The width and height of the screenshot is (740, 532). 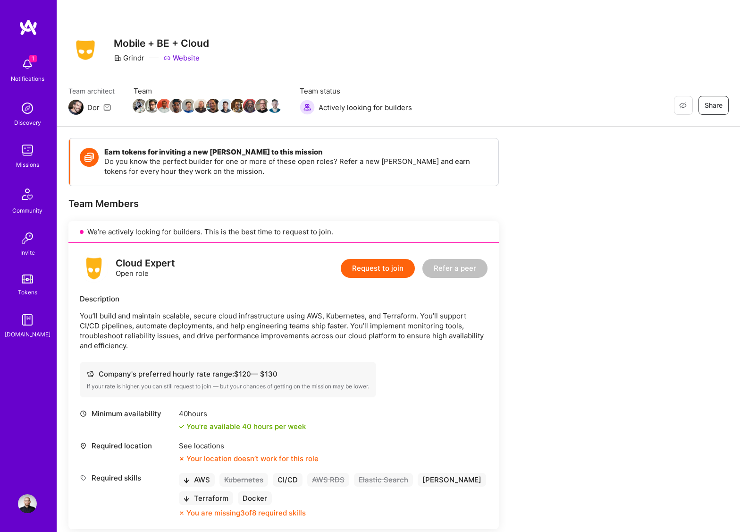 What do you see at coordinates (284, 298) in the screenshot?
I see `div: Description` at bounding box center [284, 298].